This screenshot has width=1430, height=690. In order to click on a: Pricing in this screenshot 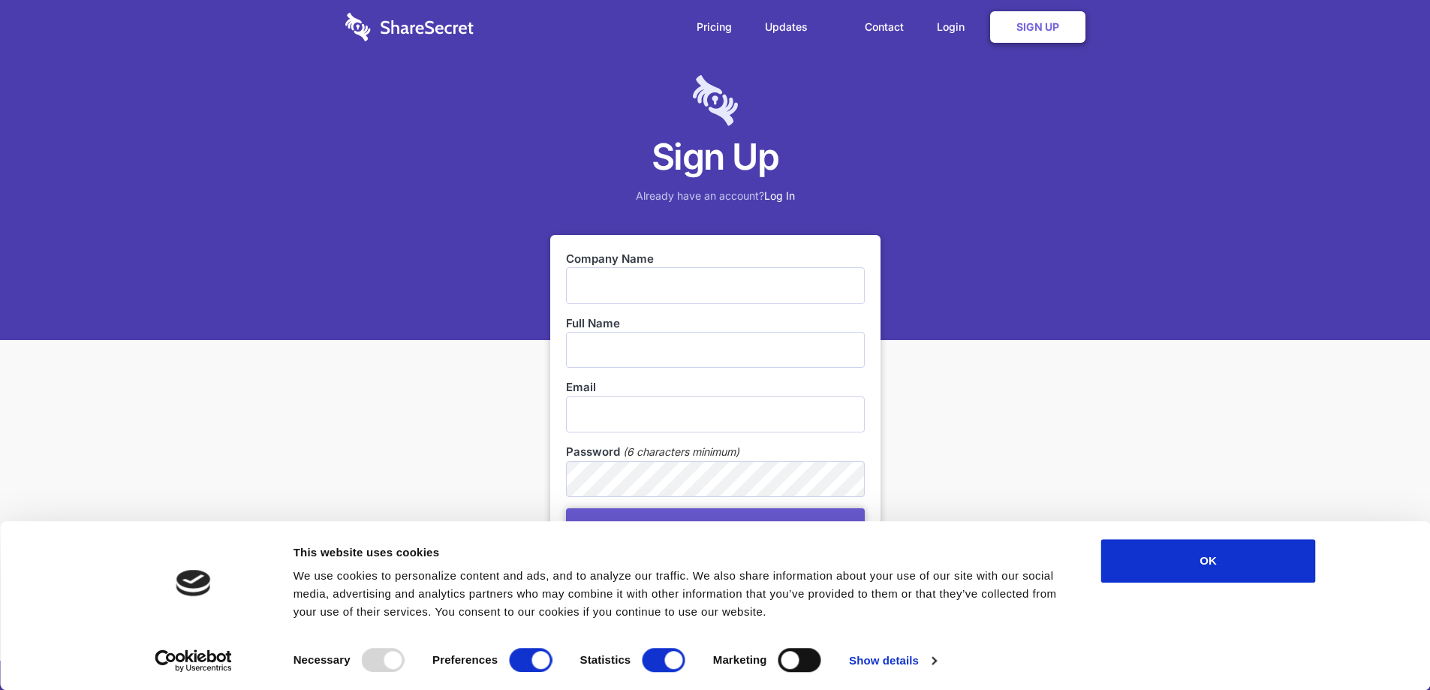, I will do `click(714, 27)`.